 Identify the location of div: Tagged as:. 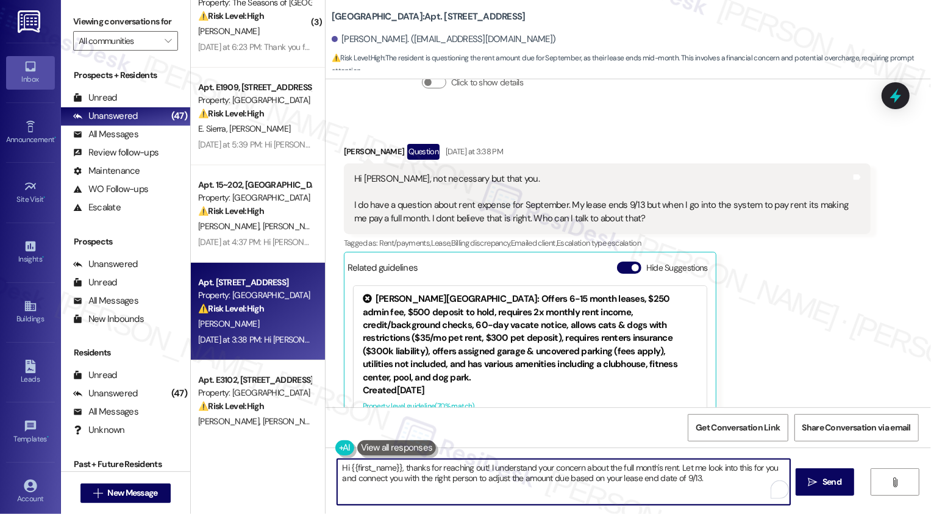
(608, 243).